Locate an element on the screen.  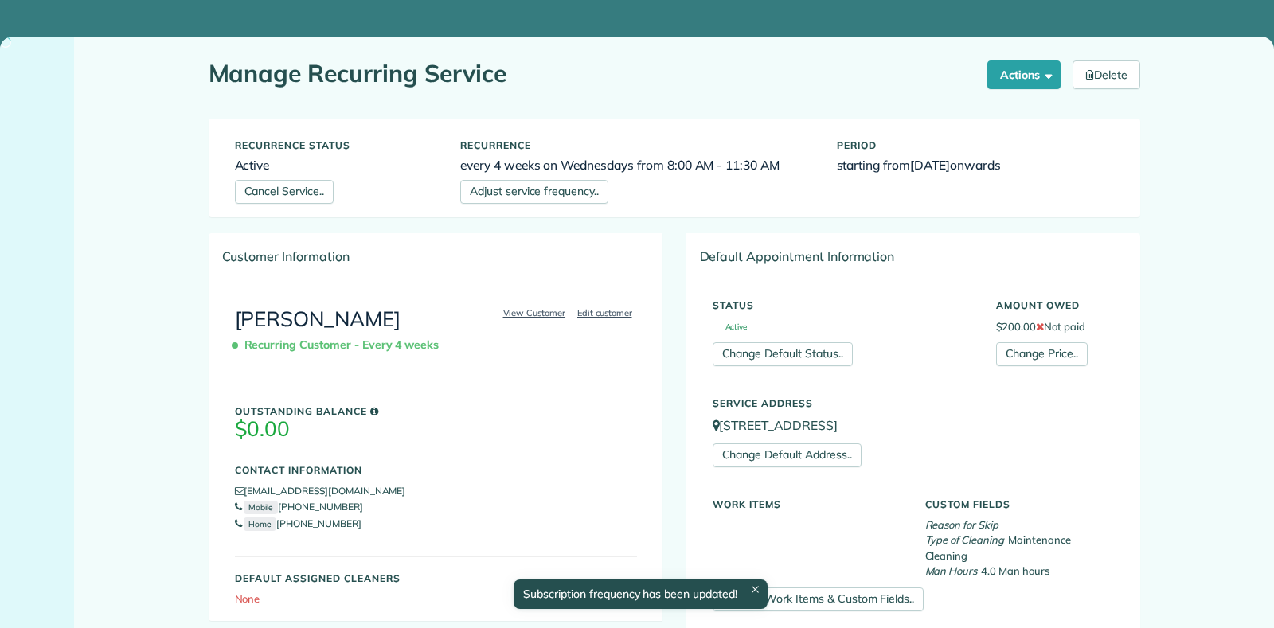
h5: Amount Owed is located at coordinates (1055, 305).